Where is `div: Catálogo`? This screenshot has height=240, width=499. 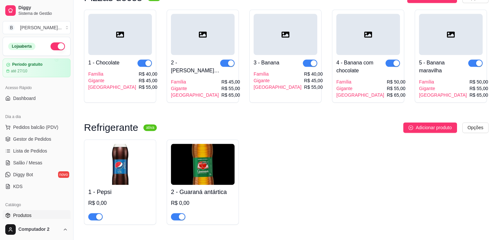
div: Catálogo is located at coordinates (36, 205).